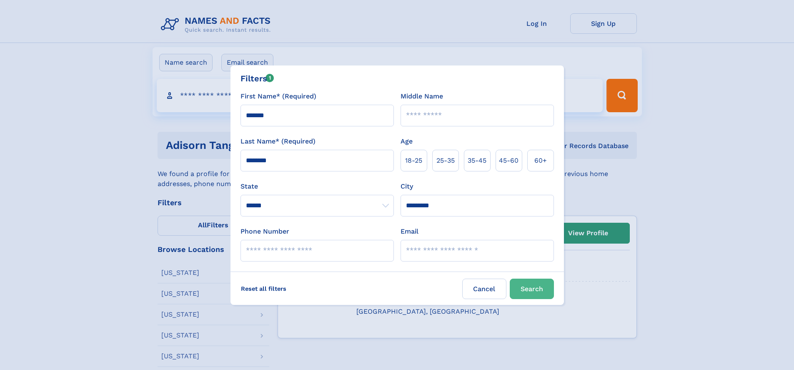 Image resolution: width=794 pixels, height=370 pixels. What do you see at coordinates (278, 96) in the screenshot?
I see `label: First Name* (Required)` at bounding box center [278, 96].